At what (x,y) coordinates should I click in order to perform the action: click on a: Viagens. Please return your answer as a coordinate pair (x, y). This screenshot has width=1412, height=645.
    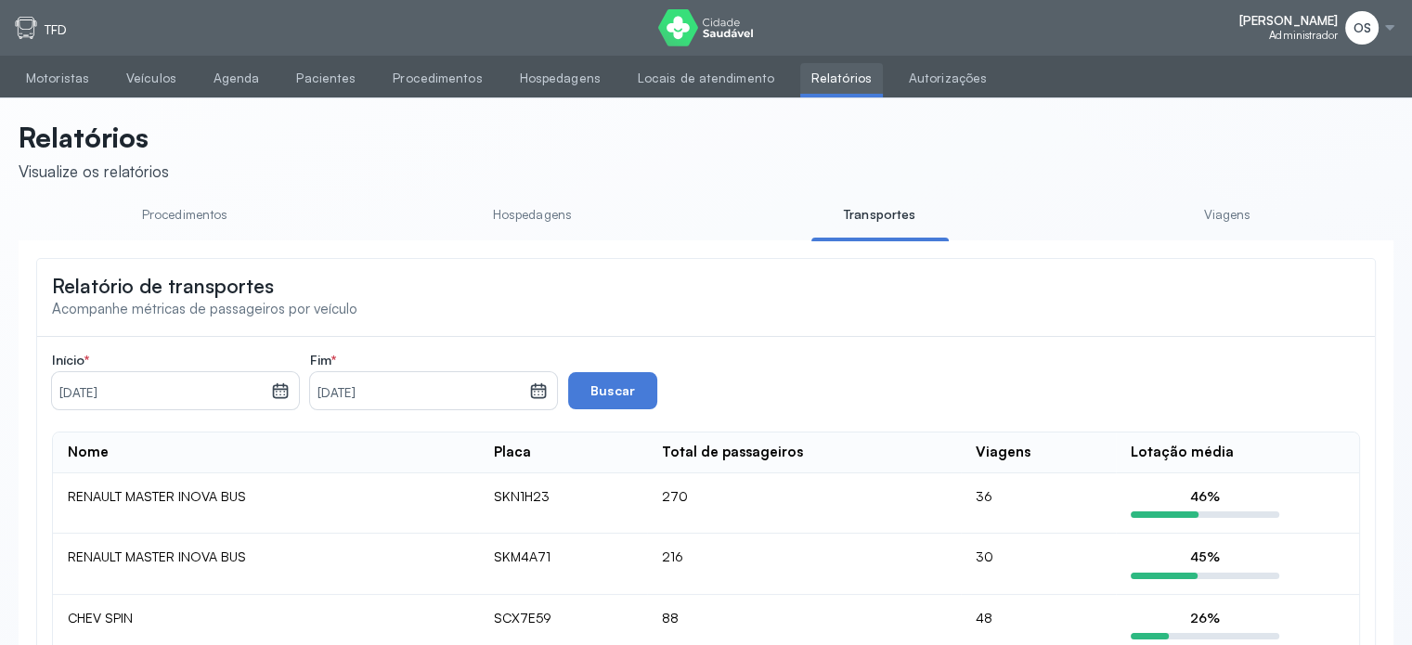
    Looking at the image, I should click on (1227, 214).